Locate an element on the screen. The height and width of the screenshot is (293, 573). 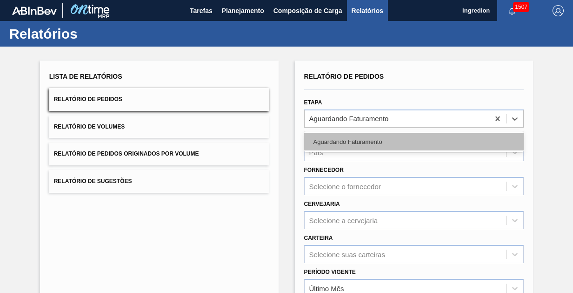
span: Relatório de Sugestões is located at coordinates (93, 181).